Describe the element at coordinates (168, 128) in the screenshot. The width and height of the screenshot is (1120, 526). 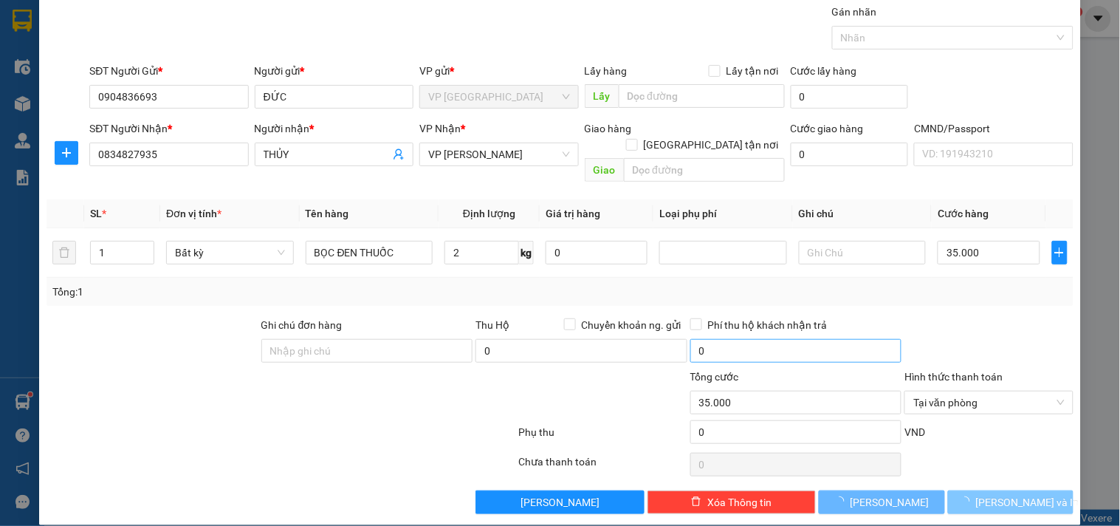
I see `div: SĐT Người Nhận` at that location.